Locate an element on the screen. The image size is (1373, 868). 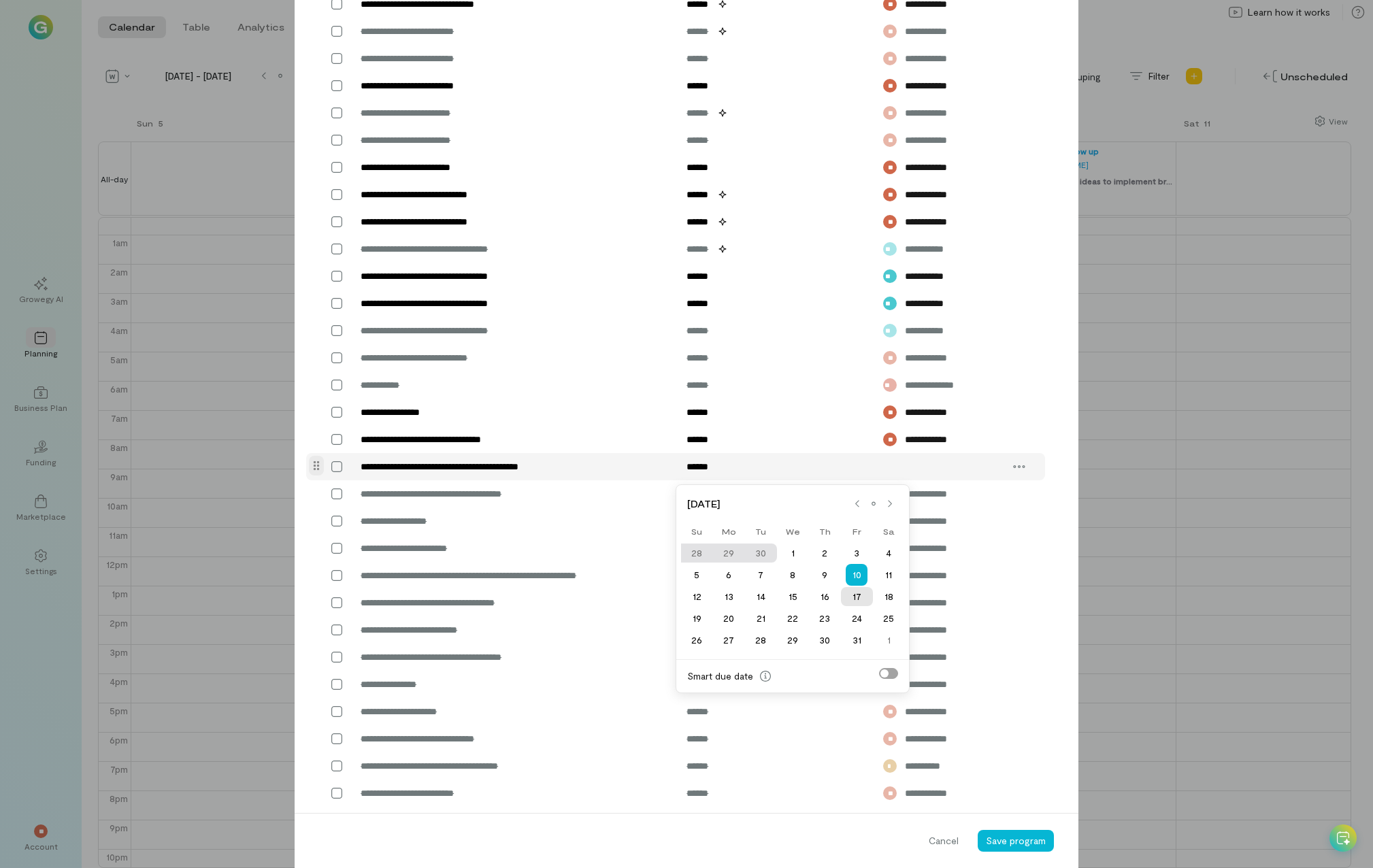
div: Choose Tuesday, October 14th, 2025 is located at coordinates (761, 597).